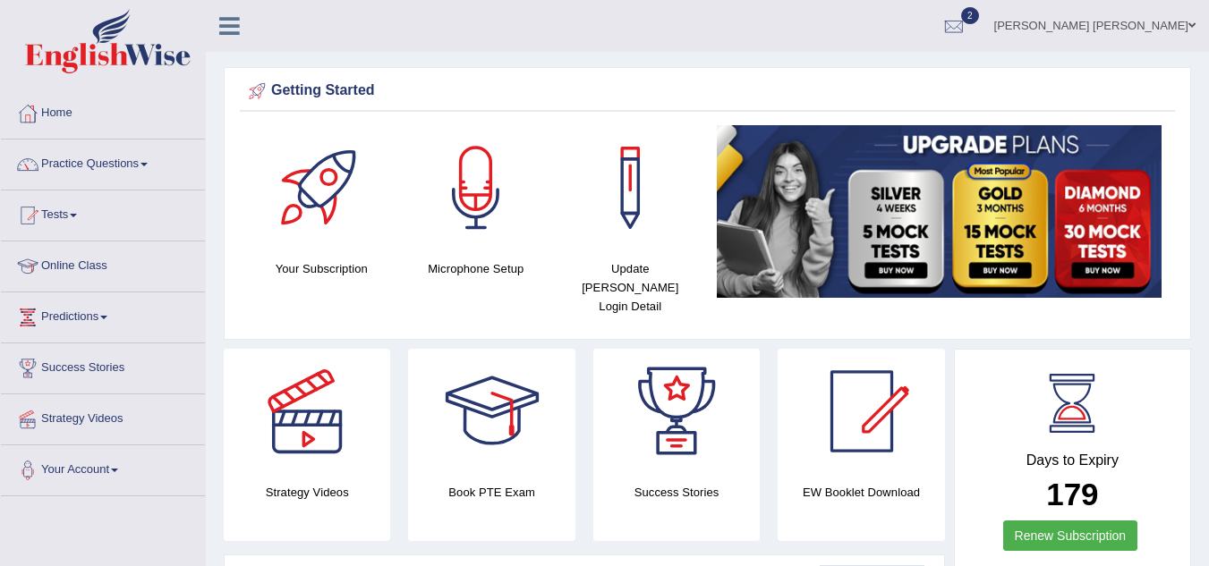 The image size is (1209, 566). Describe the element at coordinates (103, 162) in the screenshot. I see `a: Practice Questions` at that location.